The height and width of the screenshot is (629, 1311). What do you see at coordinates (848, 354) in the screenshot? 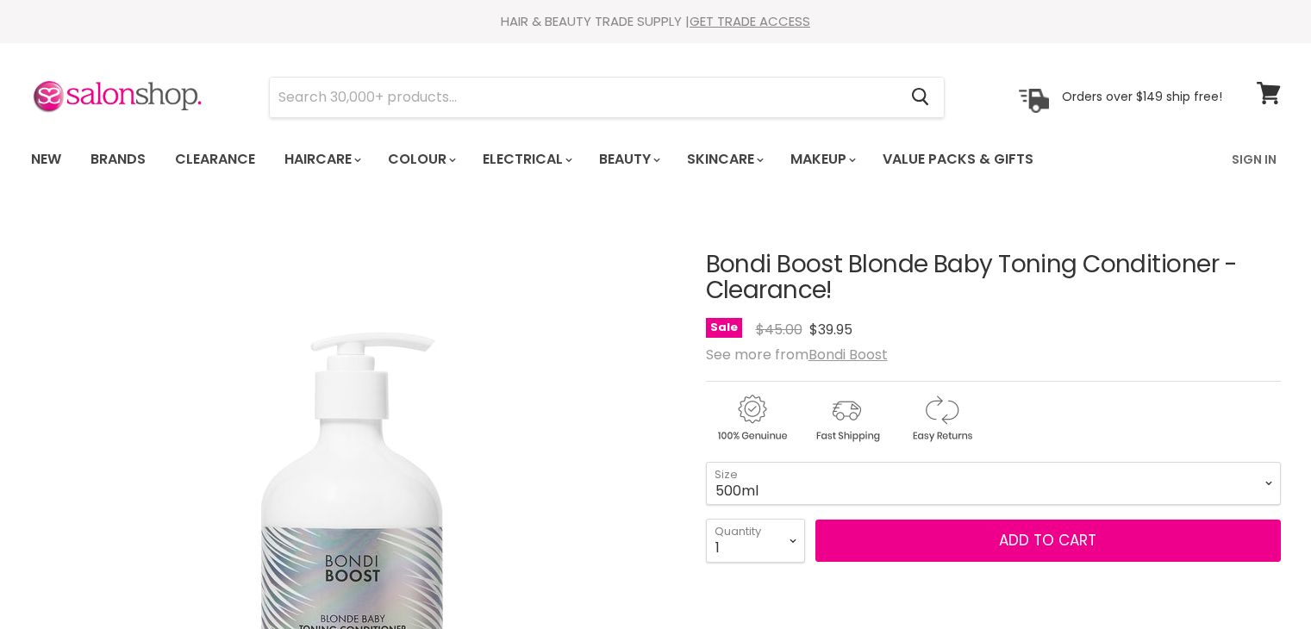
I see `u: Bondi Boost` at bounding box center [848, 354].